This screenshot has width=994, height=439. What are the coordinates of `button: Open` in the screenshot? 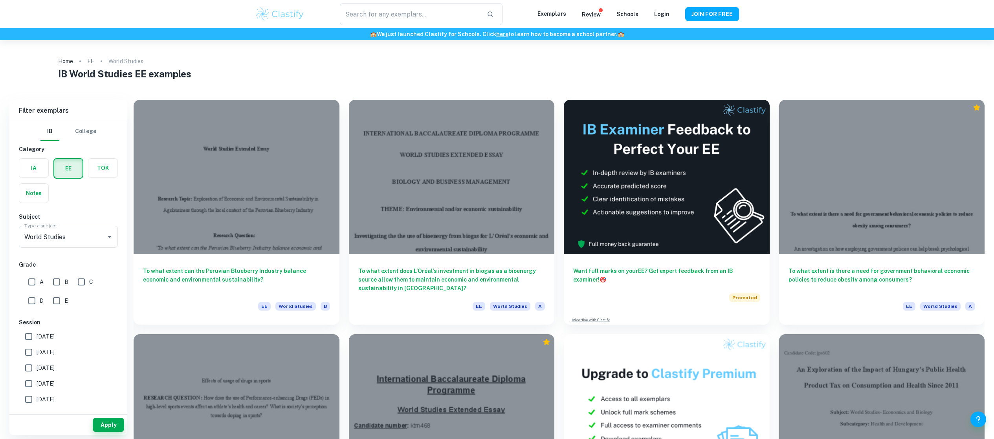 It's located at (110, 237).